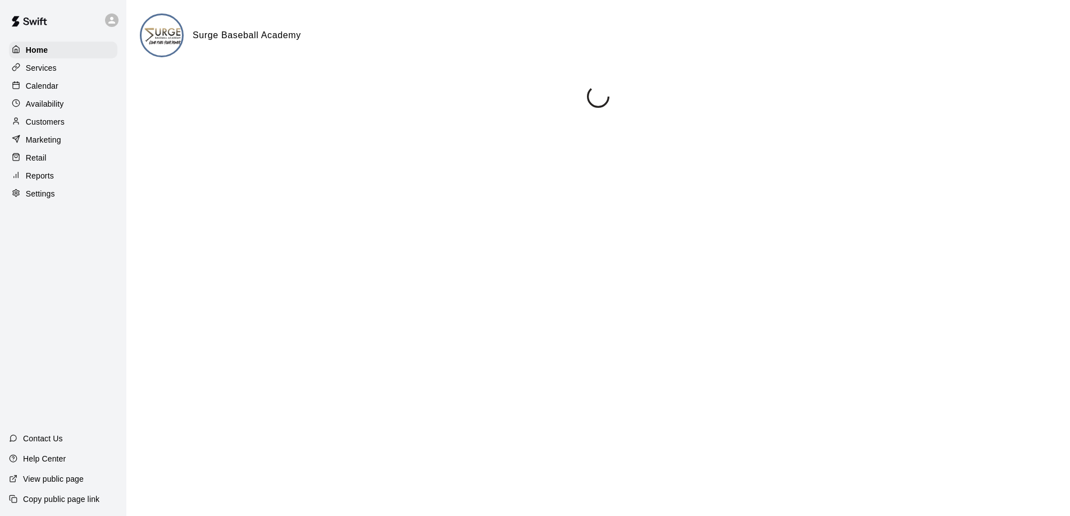 This screenshot has height=516, width=1070. What do you see at coordinates (247, 35) in the screenshot?
I see `h6: Surge Baseball Academy` at bounding box center [247, 35].